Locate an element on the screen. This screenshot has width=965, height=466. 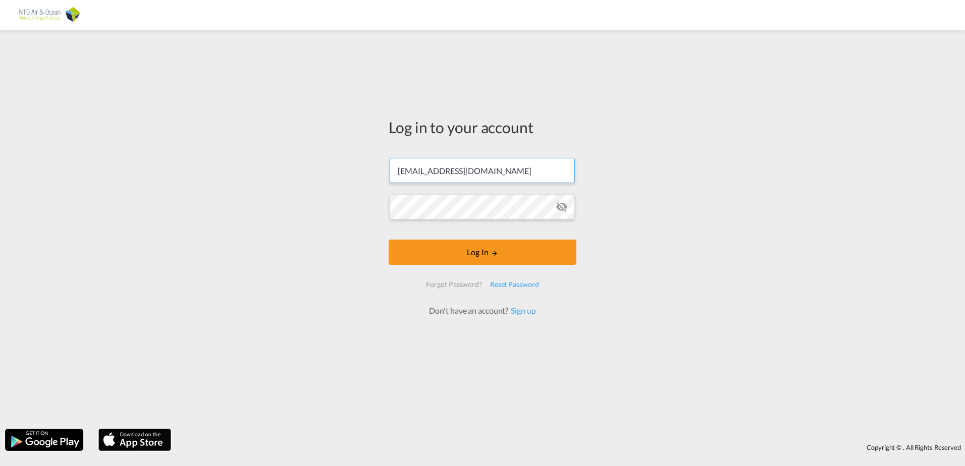
div: Reset Password is located at coordinates (514, 285).